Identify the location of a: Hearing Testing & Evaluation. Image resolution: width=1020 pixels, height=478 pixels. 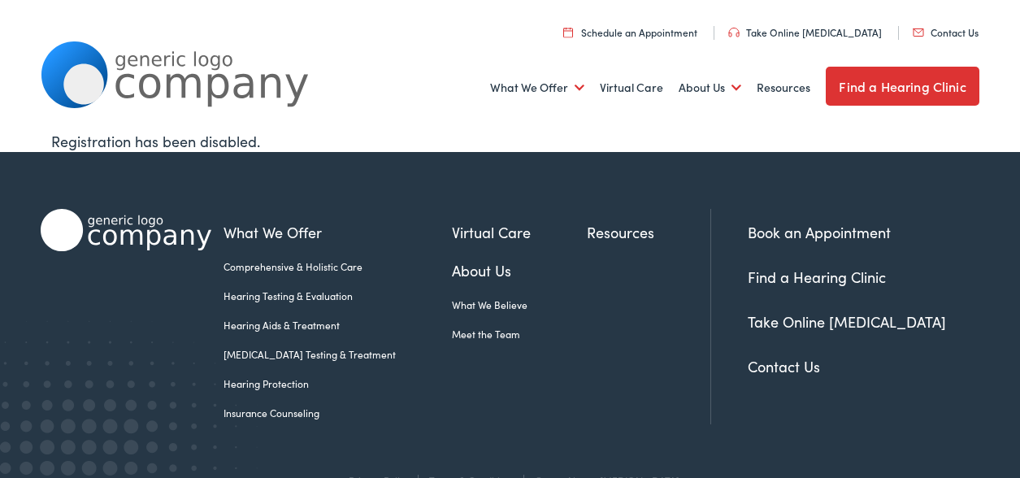
(337, 296).